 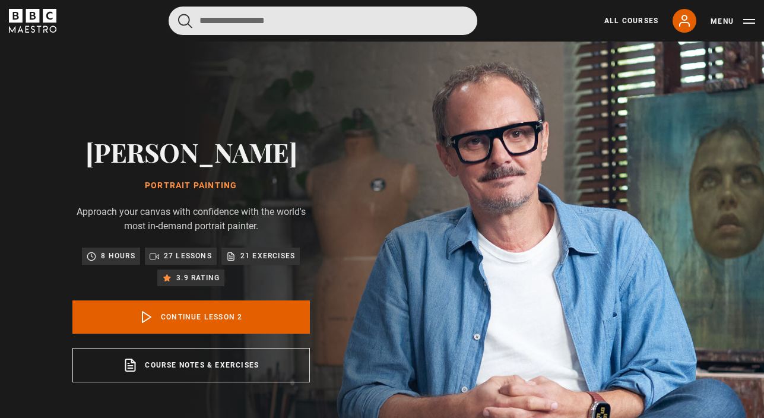 What do you see at coordinates (191, 365) in the screenshot?
I see `a: Course notes & exercises` at bounding box center [191, 365].